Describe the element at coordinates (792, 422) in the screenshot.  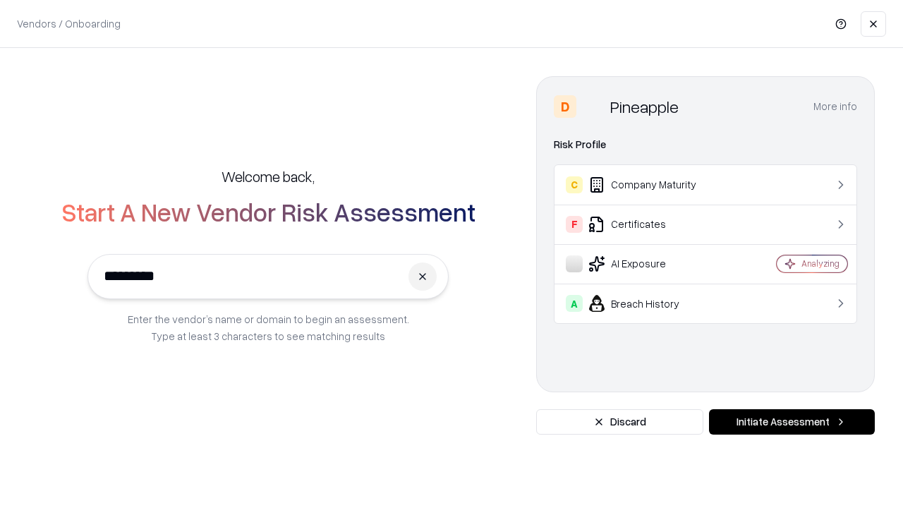
I see `button: Initiate Assessment` at that location.